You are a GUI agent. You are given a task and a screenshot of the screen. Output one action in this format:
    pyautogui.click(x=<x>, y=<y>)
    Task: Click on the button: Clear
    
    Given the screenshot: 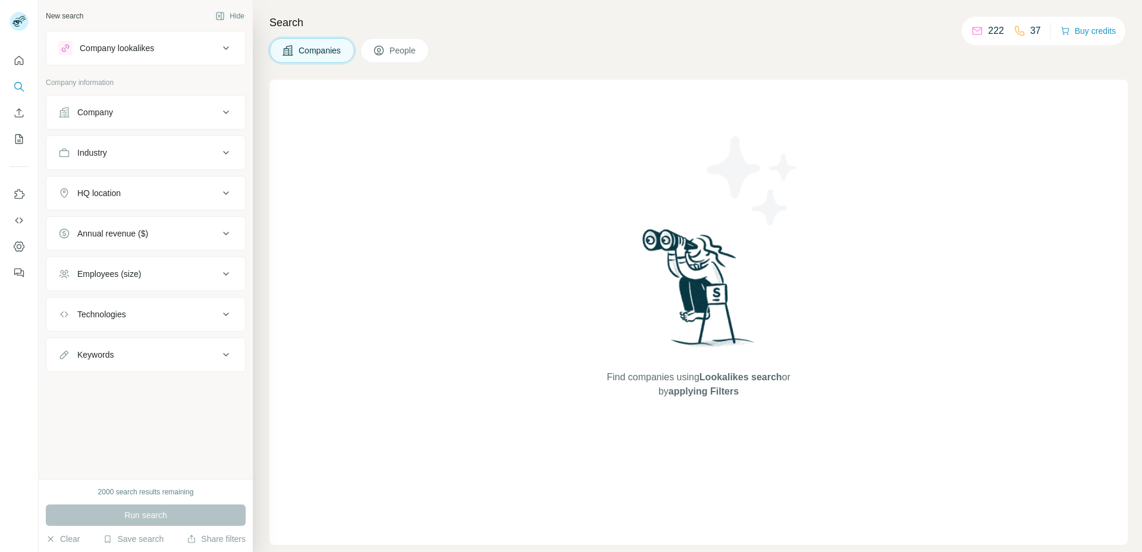 What is the action you would take?
    pyautogui.click(x=62, y=539)
    